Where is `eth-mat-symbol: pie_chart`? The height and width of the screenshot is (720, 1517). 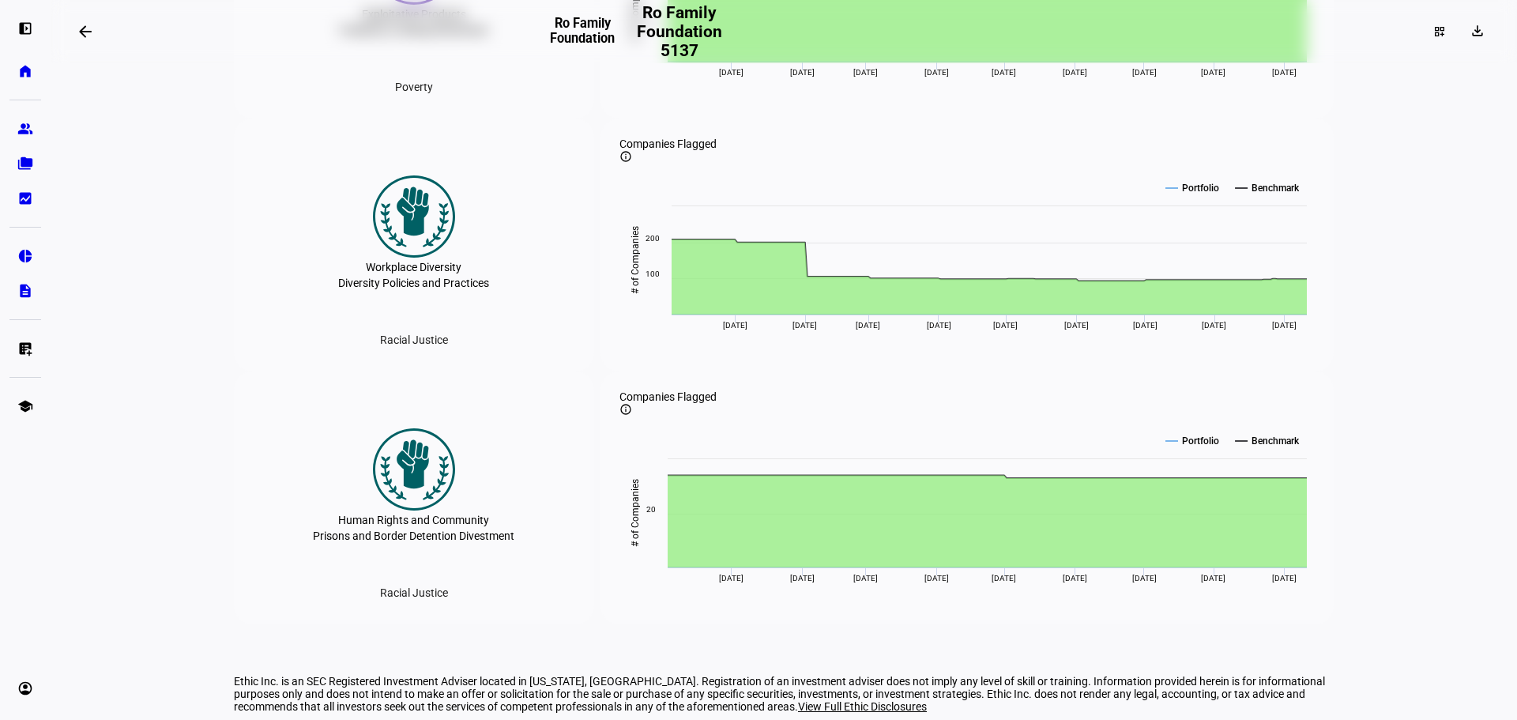 eth-mat-symbol: pie_chart is located at coordinates (25, 256).